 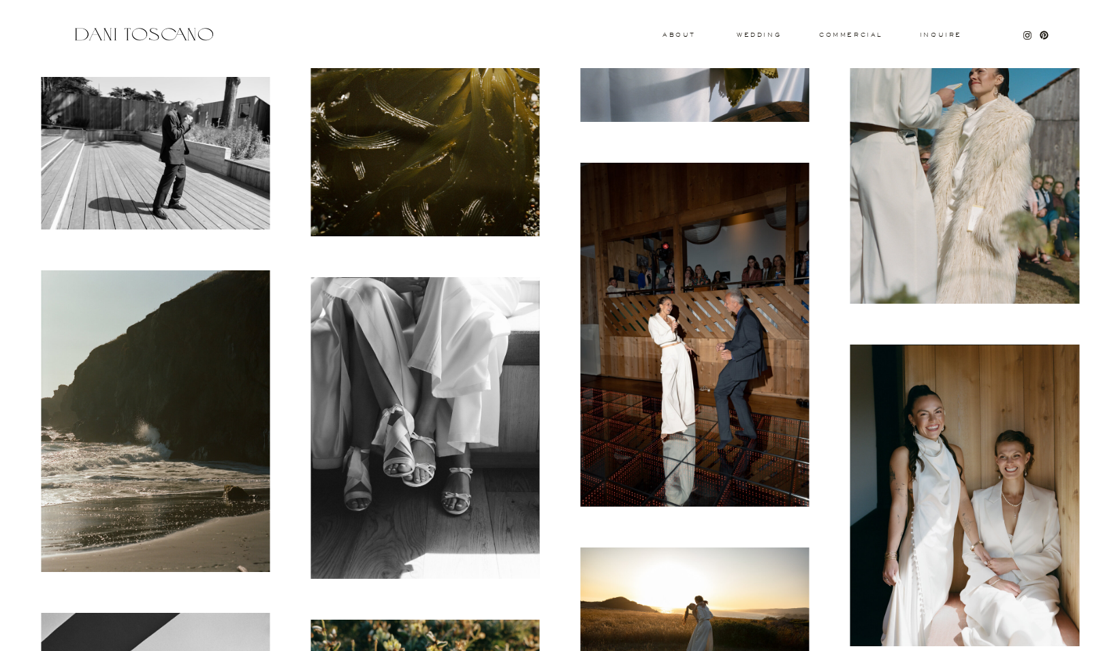 I want to click on a: About, so click(x=678, y=34).